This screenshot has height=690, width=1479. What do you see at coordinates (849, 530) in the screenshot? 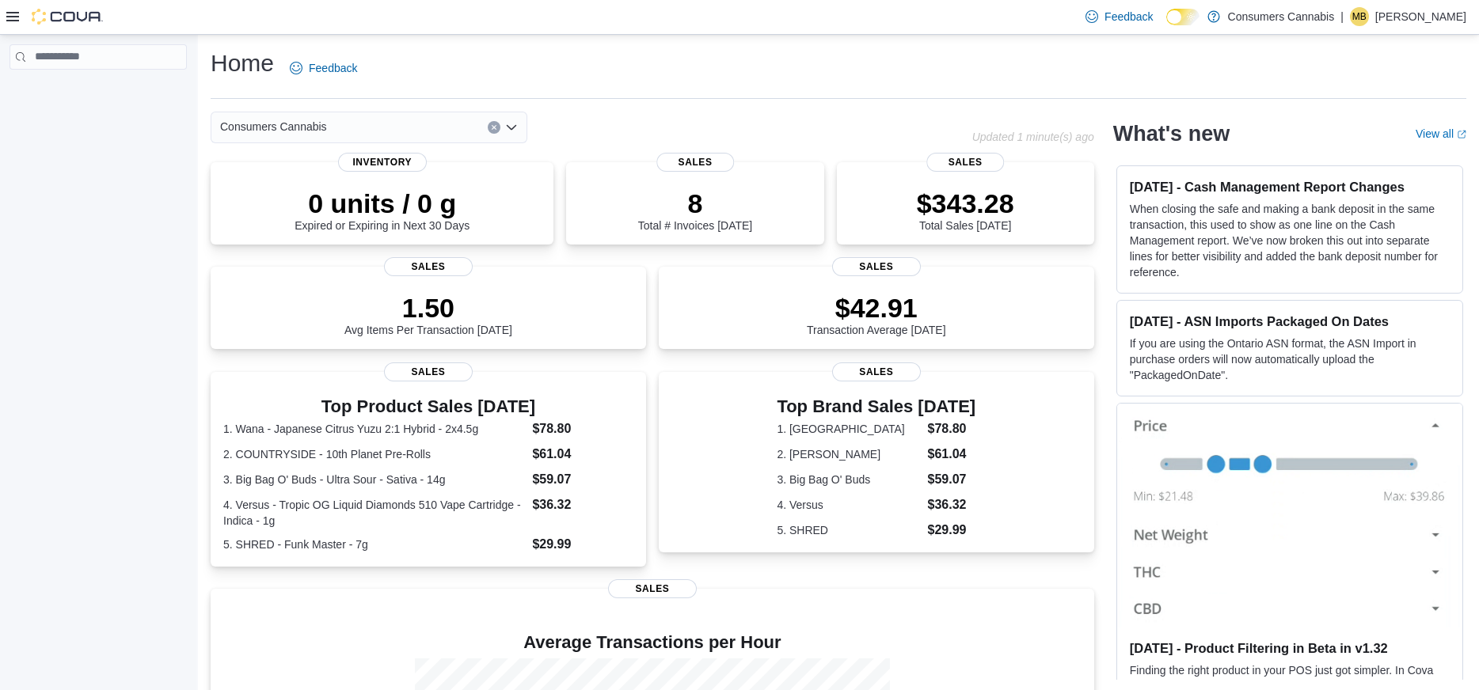
I see `dt: 5. SHRED` at bounding box center [849, 530].